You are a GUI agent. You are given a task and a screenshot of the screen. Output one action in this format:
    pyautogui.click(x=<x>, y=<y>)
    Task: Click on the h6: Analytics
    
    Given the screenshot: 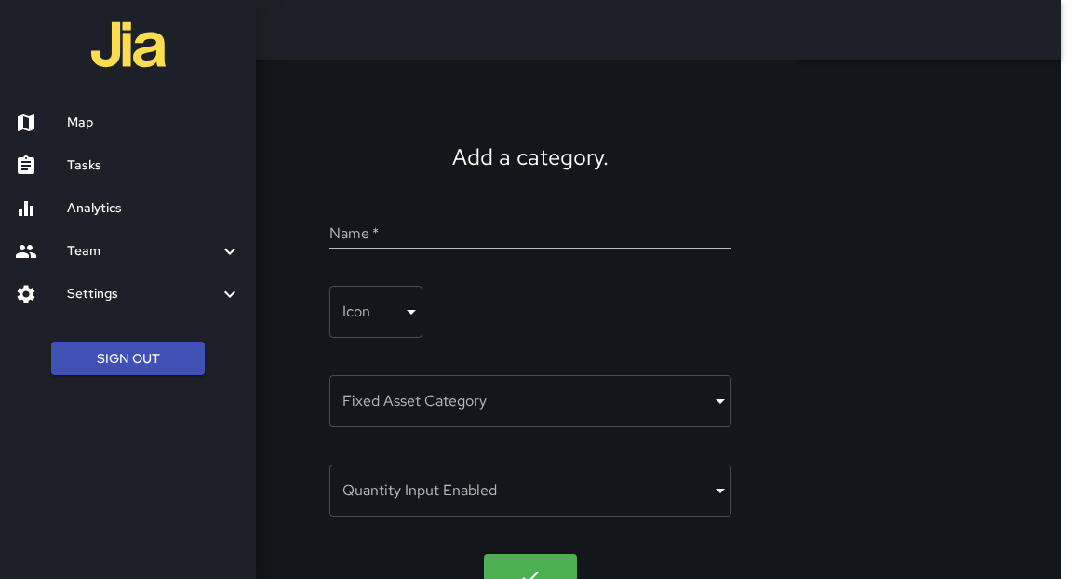 What is the action you would take?
    pyautogui.click(x=154, y=209)
    